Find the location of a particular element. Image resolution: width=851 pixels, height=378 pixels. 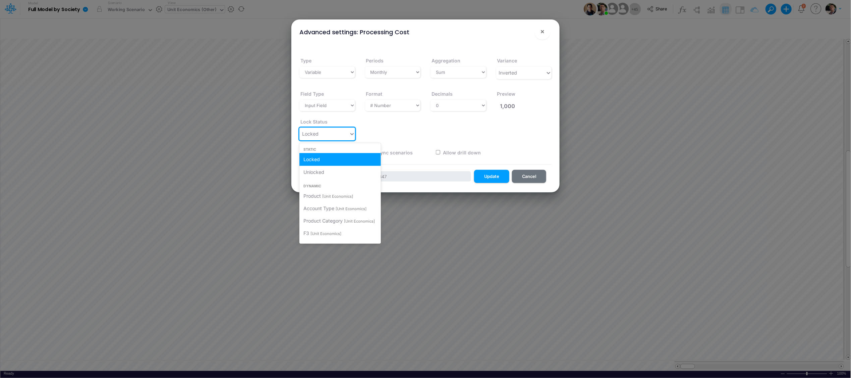

span: Product is located at coordinates (312, 196).